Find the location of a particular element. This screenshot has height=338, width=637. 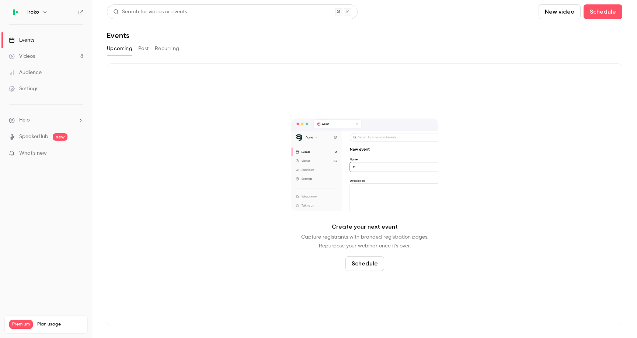

button: Recurring is located at coordinates (167, 49).